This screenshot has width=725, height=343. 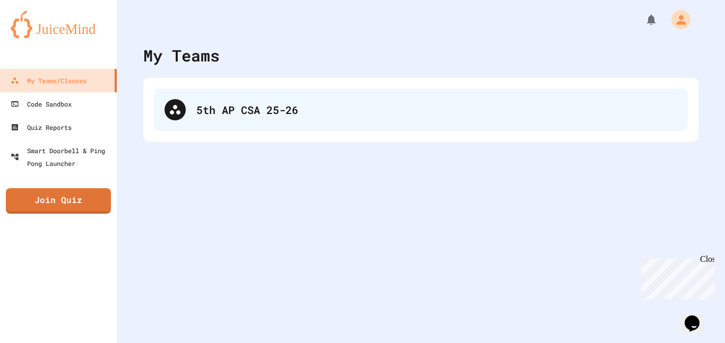 I want to click on div: Code Sandbox, so click(x=41, y=104).